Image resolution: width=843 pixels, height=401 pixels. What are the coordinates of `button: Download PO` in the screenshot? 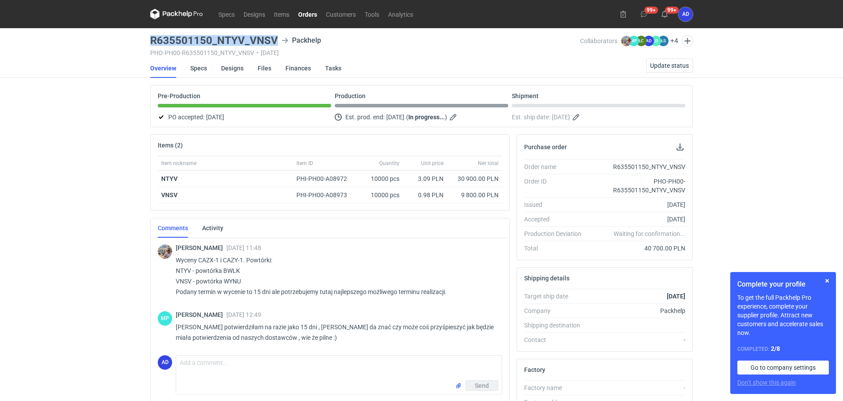 It's located at (680, 147).